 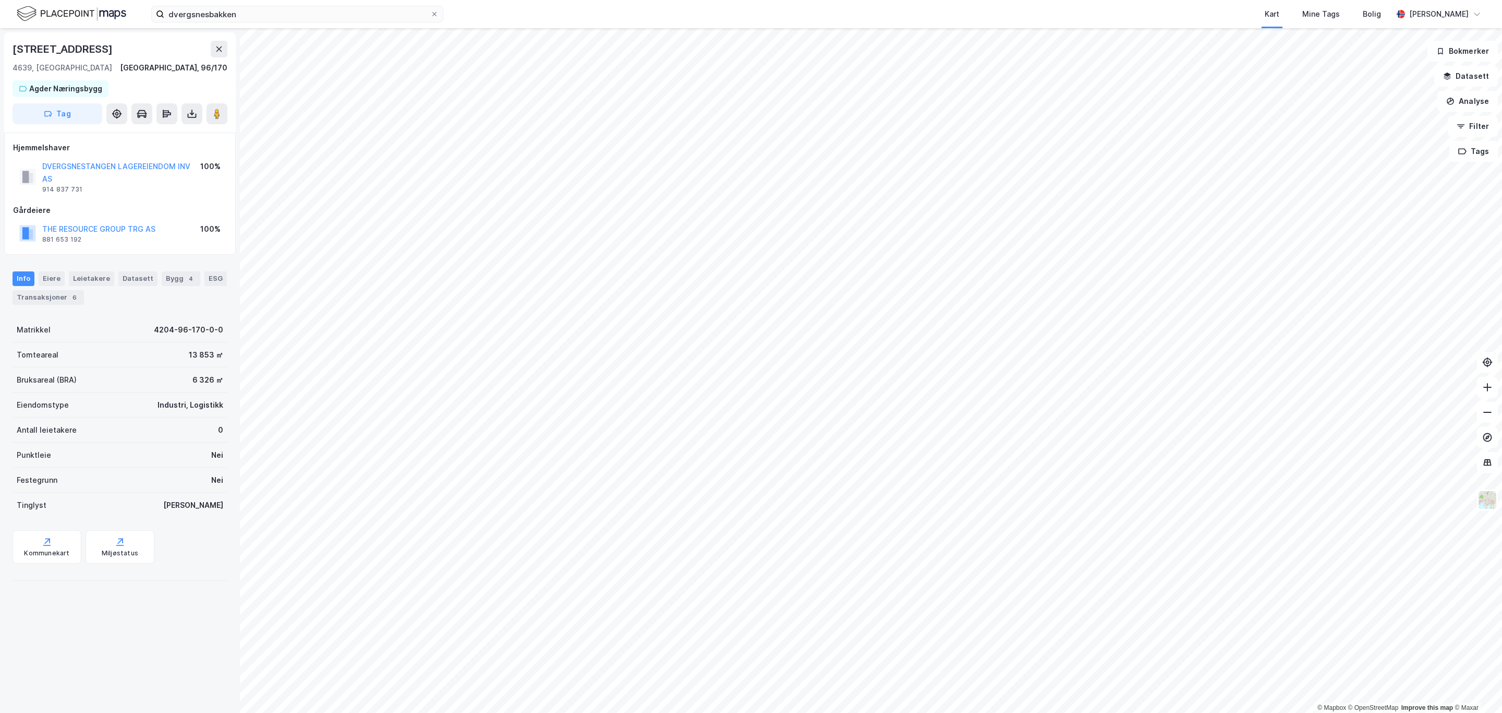 I want to click on div: Tomteareal, so click(x=38, y=355).